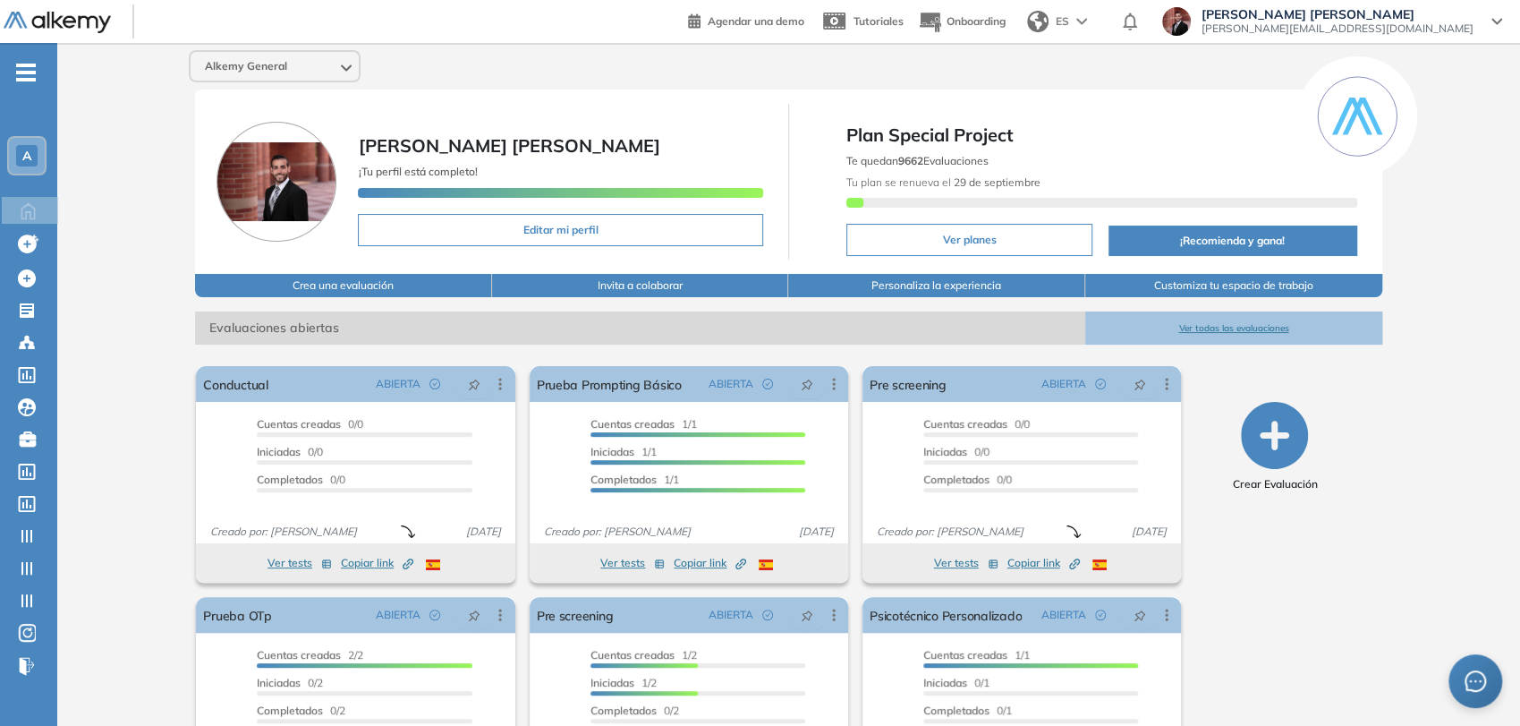 The height and width of the screenshot is (726, 1520). I want to click on span: Onboarding, so click(976, 21).